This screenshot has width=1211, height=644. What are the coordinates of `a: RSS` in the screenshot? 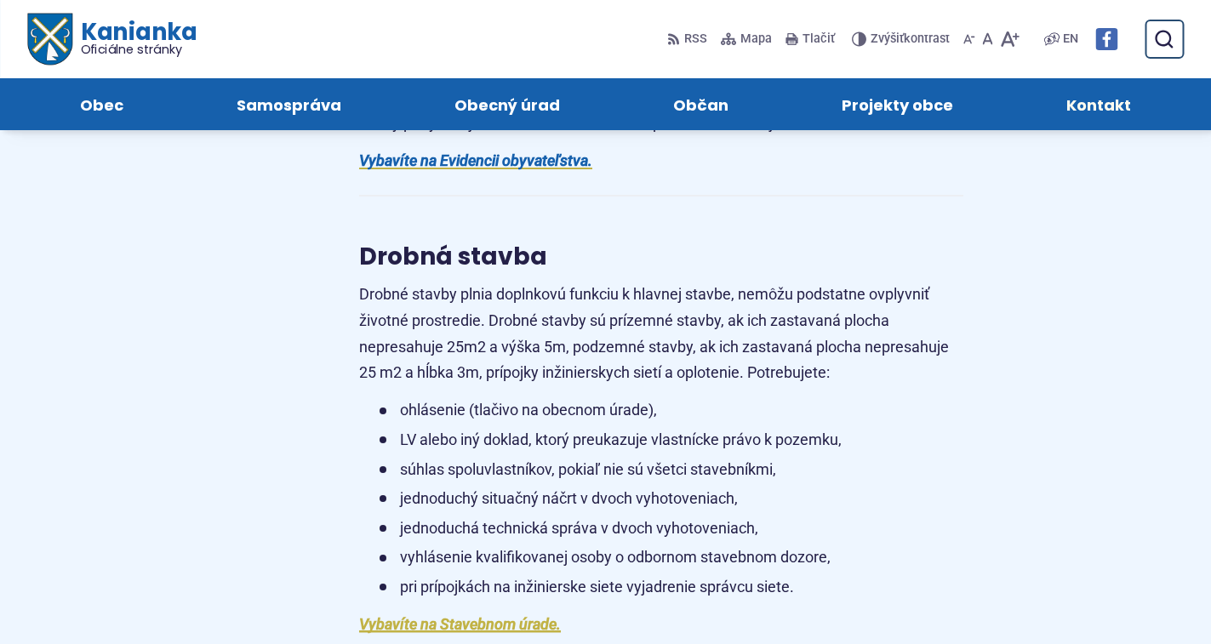 It's located at (688, 39).